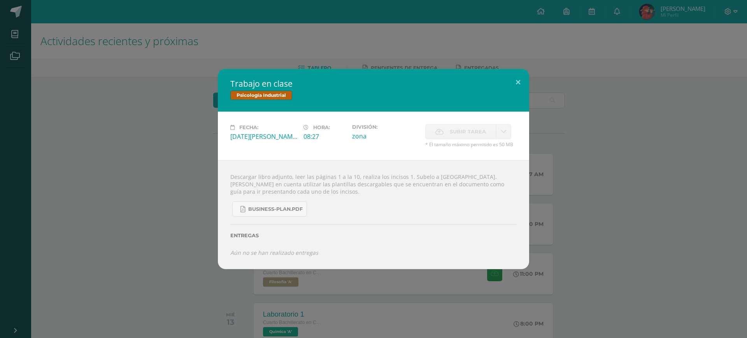 The width and height of the screenshot is (747, 338). Describe the element at coordinates (374, 214) in the screenshot. I see `div: Descargar libro adjunto, leer las páginas 1 a la 10, realiza los incisos 1. Subelo a [GEOGRAPHIC_...` at that location.